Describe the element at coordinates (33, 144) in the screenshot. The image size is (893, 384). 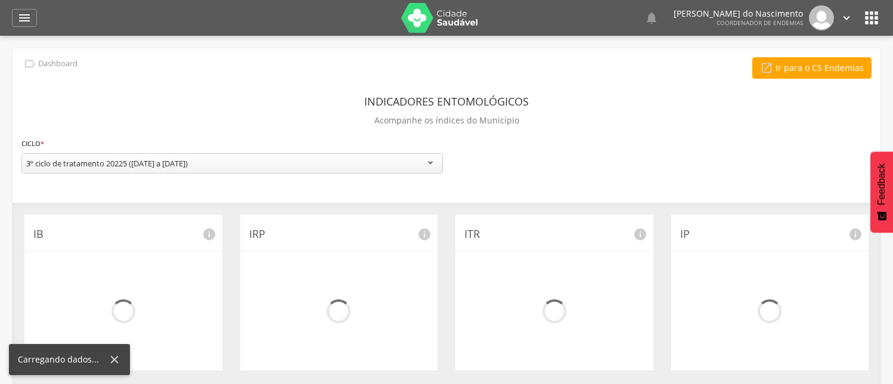
I see `label: Ciclo` at that location.